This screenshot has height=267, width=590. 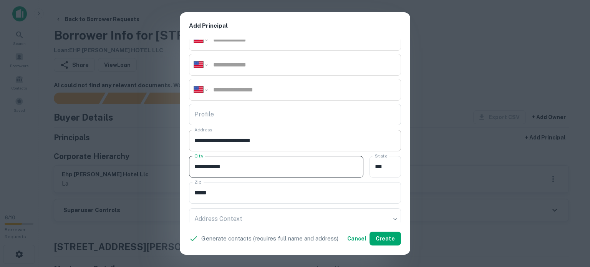 What do you see at coordinates (571, 224) in the screenshot?
I see `div: Chat Widget` at bounding box center [571, 224].